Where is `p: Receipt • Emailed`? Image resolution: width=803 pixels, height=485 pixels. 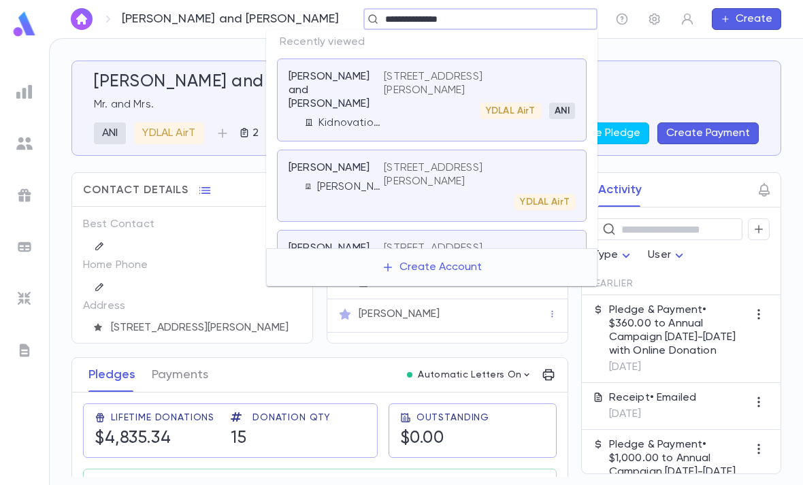
p: Receipt • Emailed is located at coordinates (653, 398).